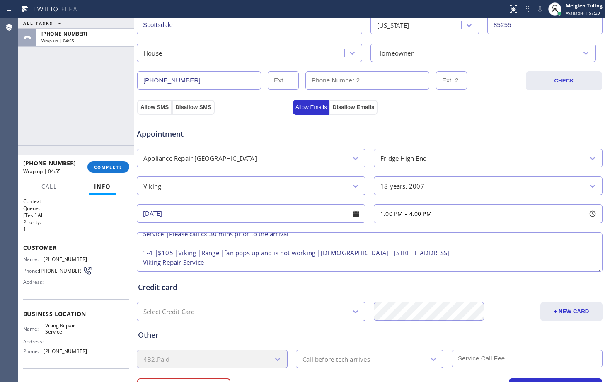 This screenshot has width=605, height=382. What do you see at coordinates (392, 213) in the screenshot?
I see `span: 1:00 PM` at bounding box center [392, 213].